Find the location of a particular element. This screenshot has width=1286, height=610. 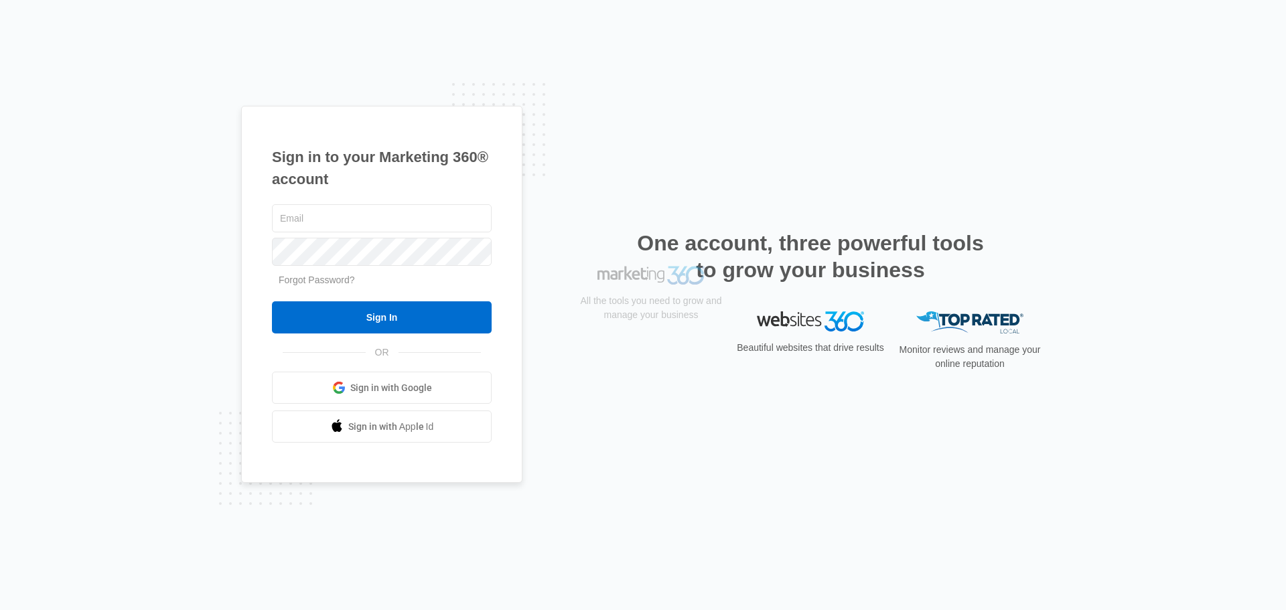

span: OR is located at coordinates (382, 352).